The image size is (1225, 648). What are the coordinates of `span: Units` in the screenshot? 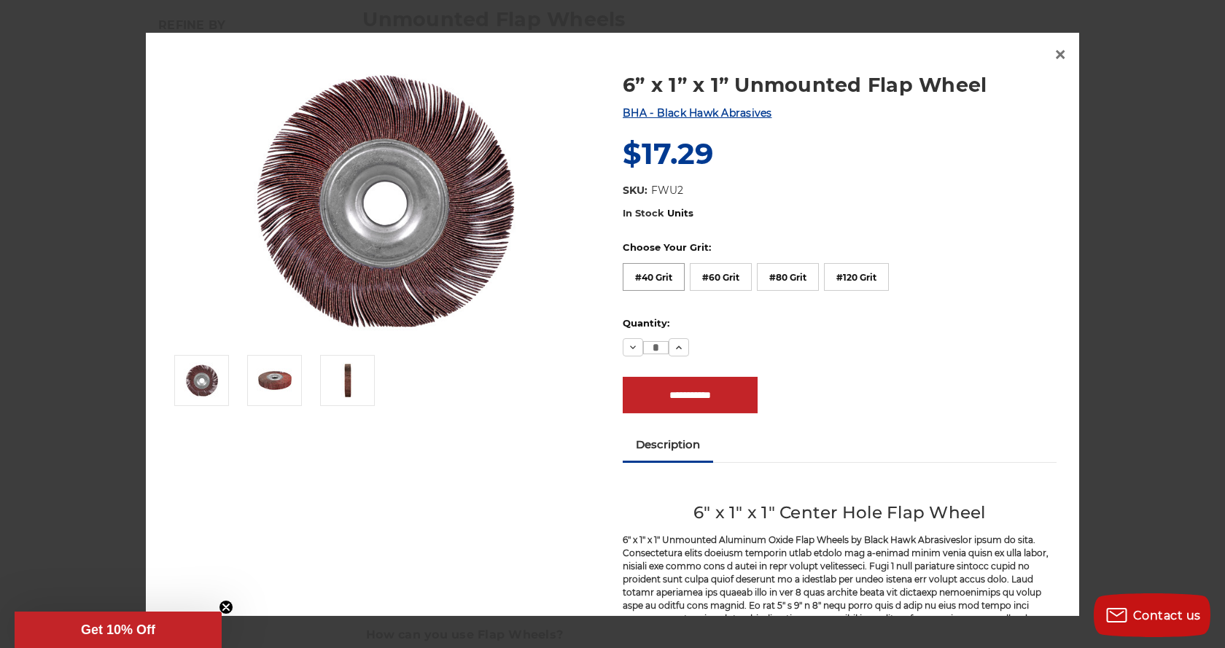 It's located at (680, 213).